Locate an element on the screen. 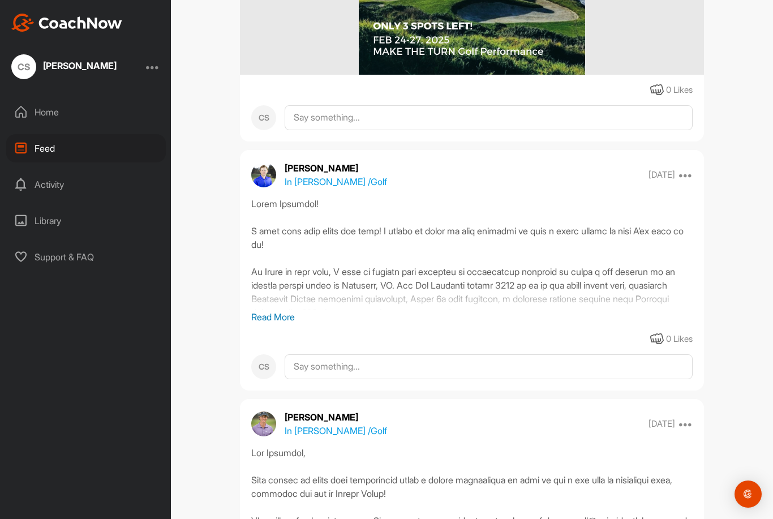 This screenshot has width=773, height=519. div: Activity is located at coordinates (86, 185).